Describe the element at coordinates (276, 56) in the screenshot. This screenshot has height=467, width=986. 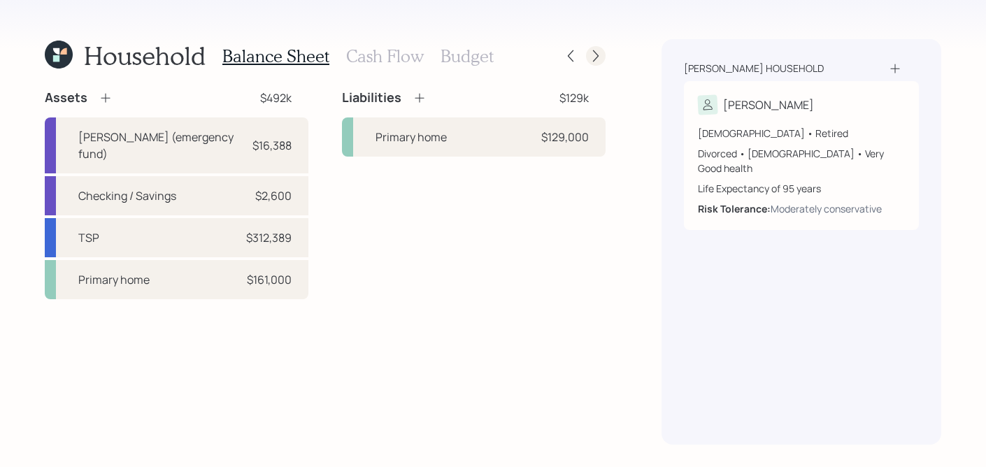
I see `h3: Balance Sheet` at that location.